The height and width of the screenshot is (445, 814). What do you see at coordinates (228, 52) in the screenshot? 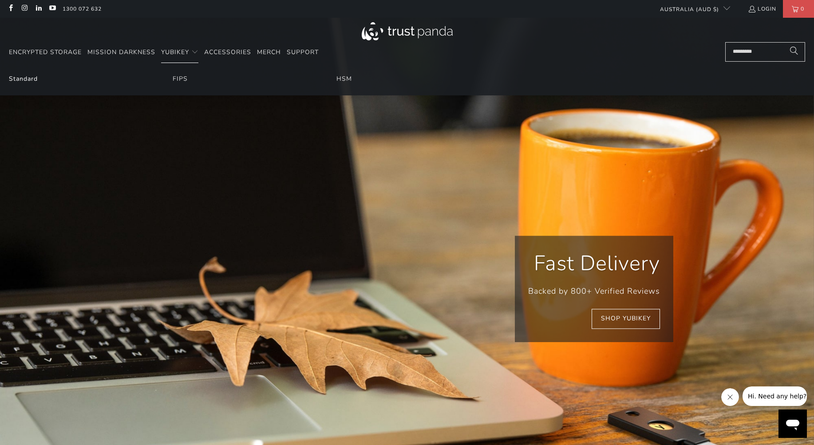
I see `a: Accessories` at bounding box center [228, 52].